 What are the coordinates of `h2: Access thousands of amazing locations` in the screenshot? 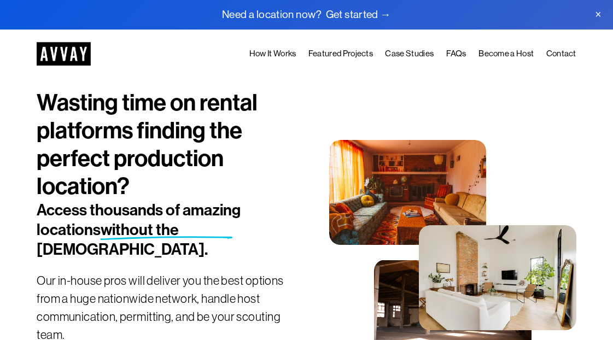 It's located at (149, 230).